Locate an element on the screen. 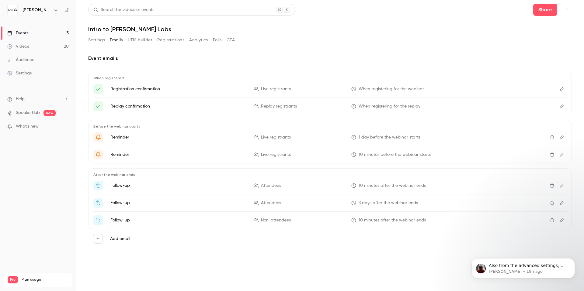  span: Help is located at coordinates (20, 99).